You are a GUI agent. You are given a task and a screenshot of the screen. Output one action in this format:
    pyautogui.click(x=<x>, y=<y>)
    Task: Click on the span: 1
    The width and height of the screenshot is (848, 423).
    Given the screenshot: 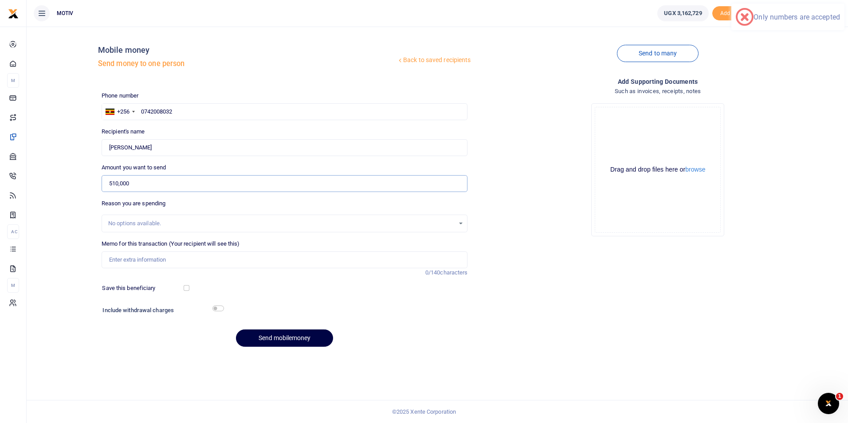 What is the action you would take?
    pyautogui.click(x=839, y=396)
    